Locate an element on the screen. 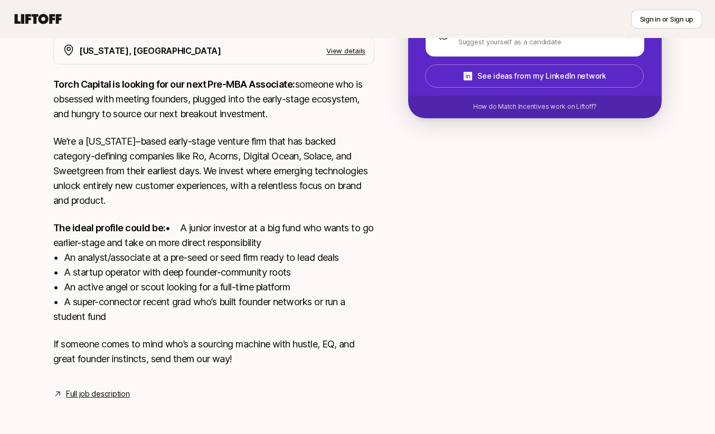  button: Sign in or Sign up is located at coordinates (666, 19).